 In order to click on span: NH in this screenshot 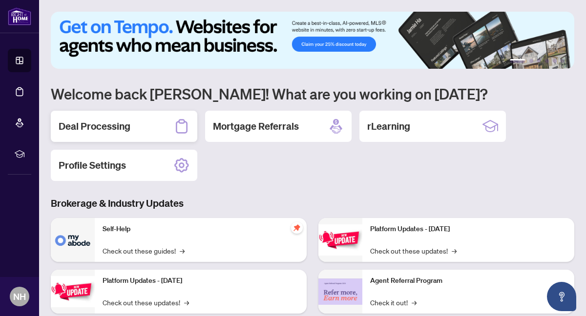, I will do `click(20, 297)`.